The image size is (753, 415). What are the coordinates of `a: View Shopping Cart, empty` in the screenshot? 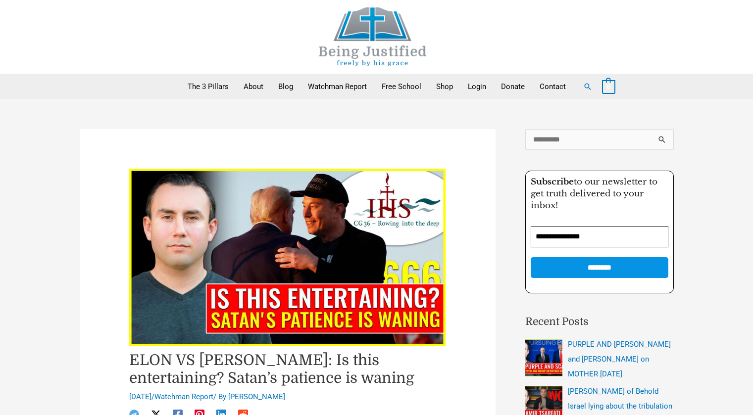 It's located at (608, 87).